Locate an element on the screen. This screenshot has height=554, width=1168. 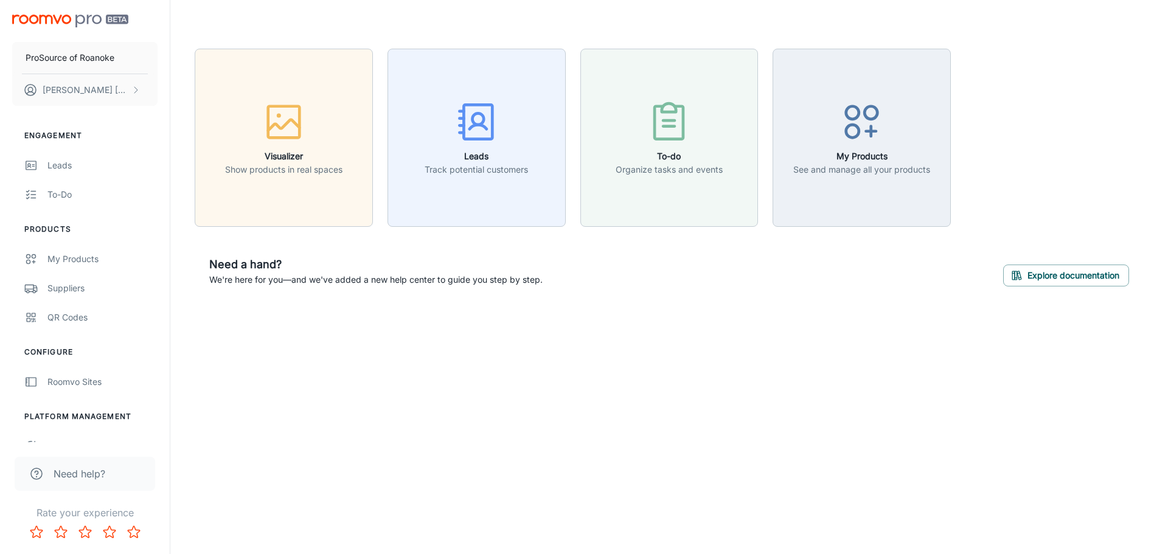
a: Explore documentation is located at coordinates (1066, 274).